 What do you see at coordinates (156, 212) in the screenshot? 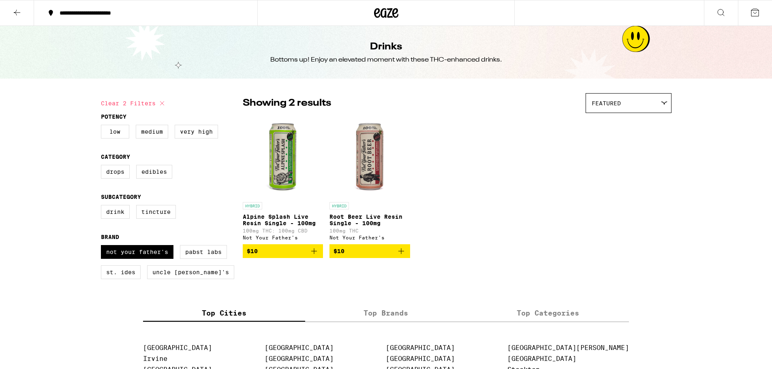
I see `label: Tincture` at bounding box center [156, 212].